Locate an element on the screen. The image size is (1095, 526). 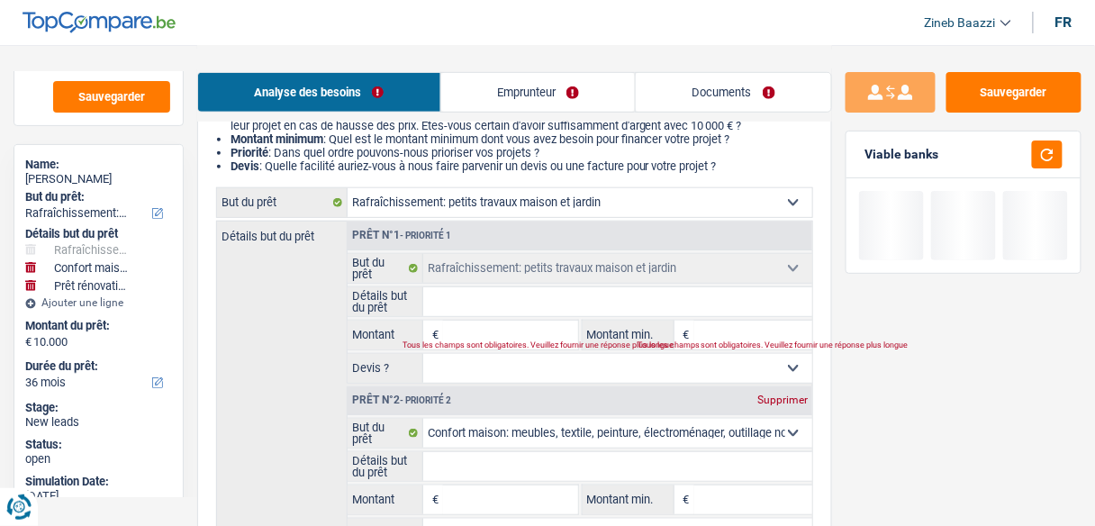
a: Analyse des besoins is located at coordinates (319, 92).